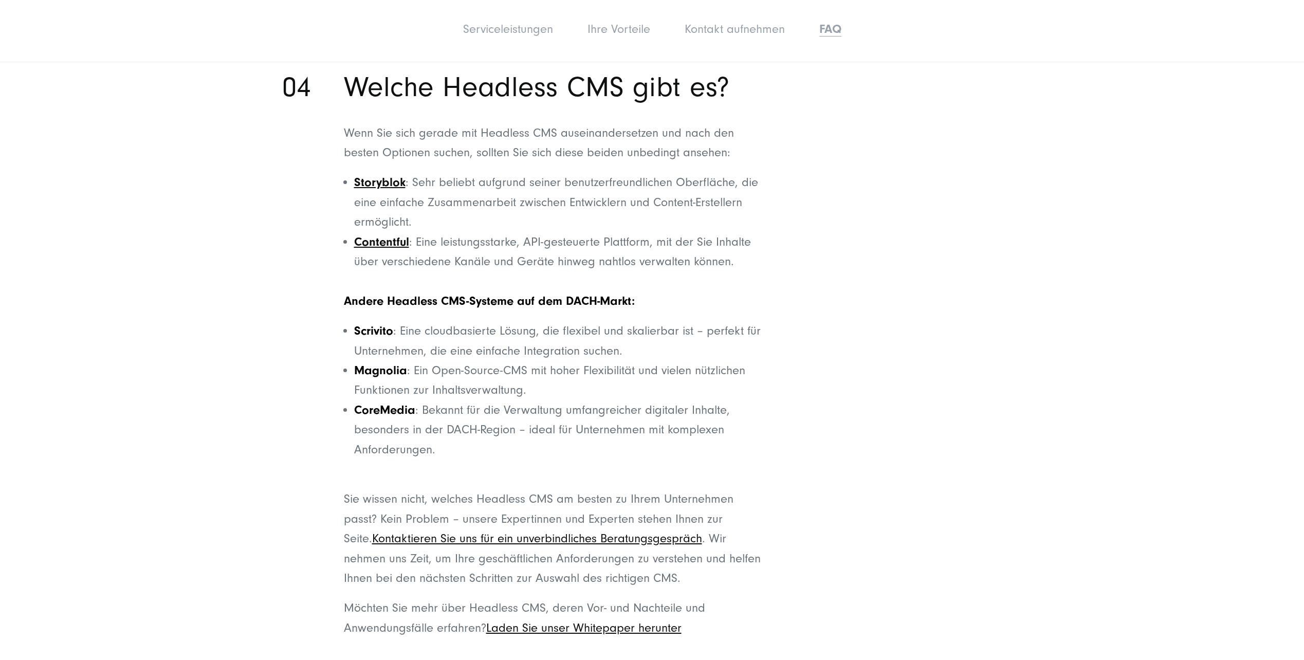 This screenshot has width=1304, height=660. What do you see at coordinates (381, 241) in the screenshot?
I see `strong: Contentful` at bounding box center [381, 241].